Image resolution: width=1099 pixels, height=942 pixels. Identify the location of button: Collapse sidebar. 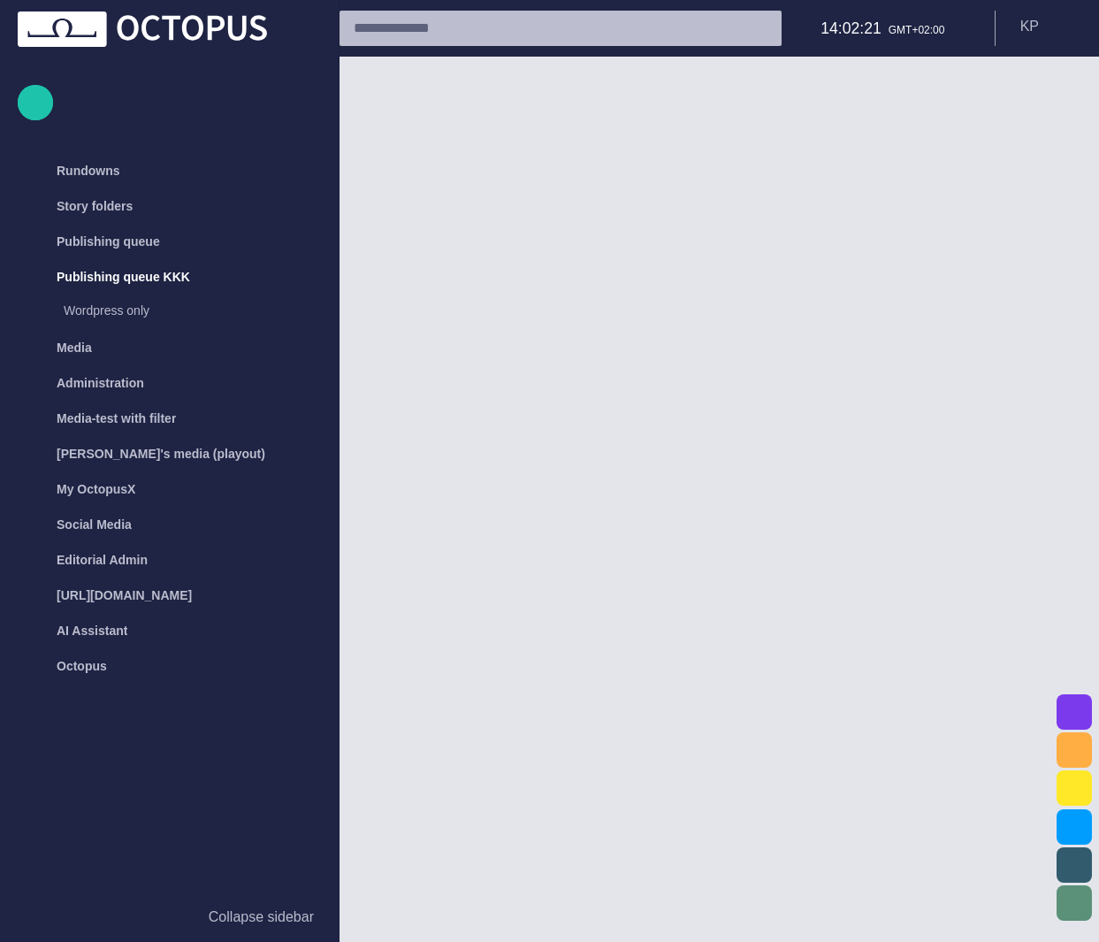
(169, 917).